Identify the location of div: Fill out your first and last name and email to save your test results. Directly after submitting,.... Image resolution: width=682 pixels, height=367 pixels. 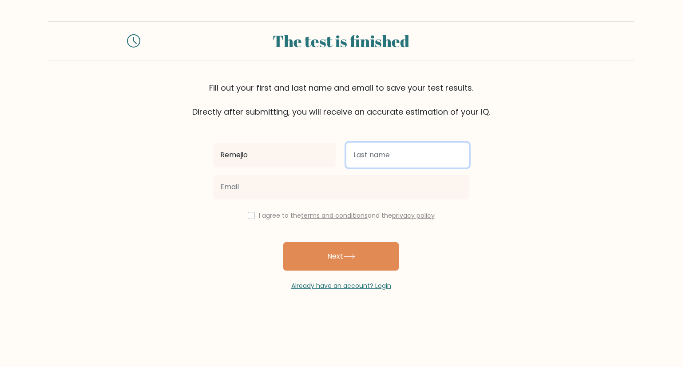
(341, 99).